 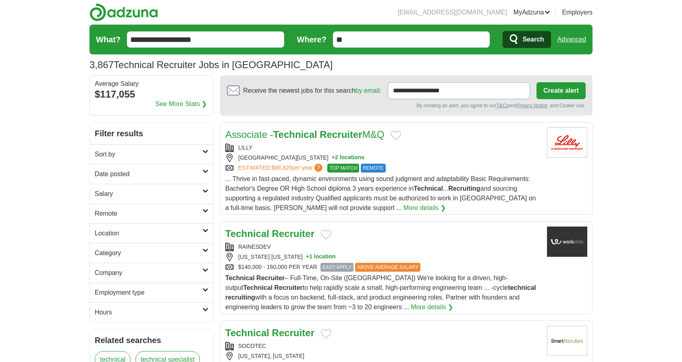 I want to click on div: Average Salary, so click(x=152, y=84).